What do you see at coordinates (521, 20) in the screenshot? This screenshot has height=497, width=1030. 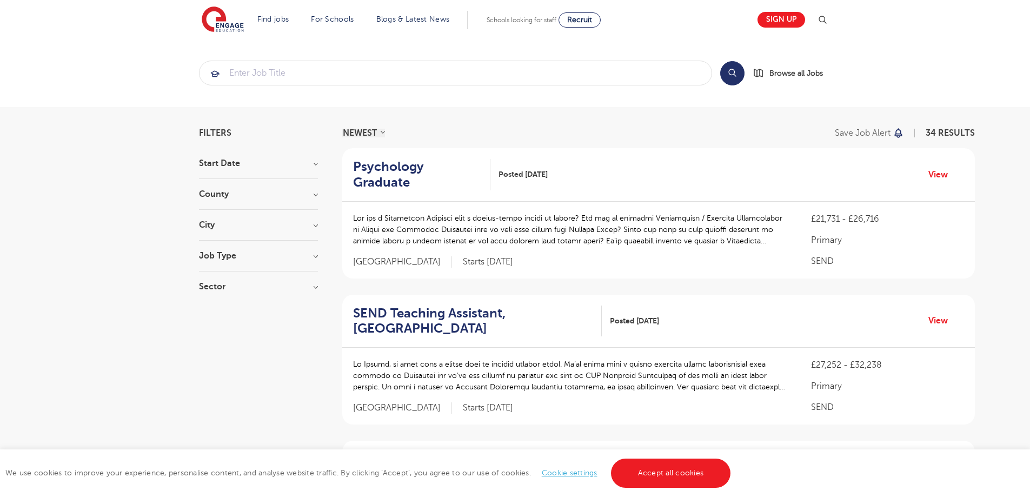 I see `span: Schools looking for staff` at bounding box center [521, 20].